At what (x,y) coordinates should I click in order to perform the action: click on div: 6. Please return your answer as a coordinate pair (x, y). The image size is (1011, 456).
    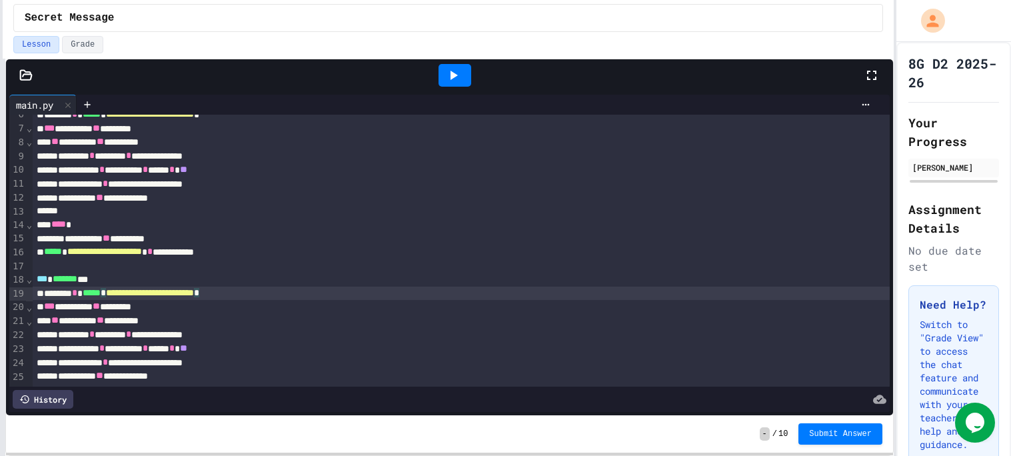
    Looking at the image, I should click on (17, 115).